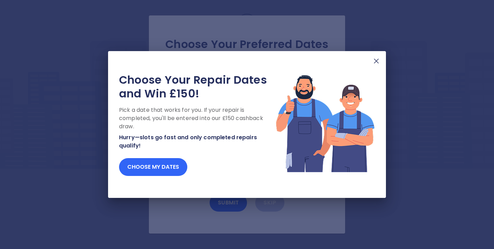  Describe the element at coordinates (153, 167) in the screenshot. I see `button: Choose my dates` at that location.